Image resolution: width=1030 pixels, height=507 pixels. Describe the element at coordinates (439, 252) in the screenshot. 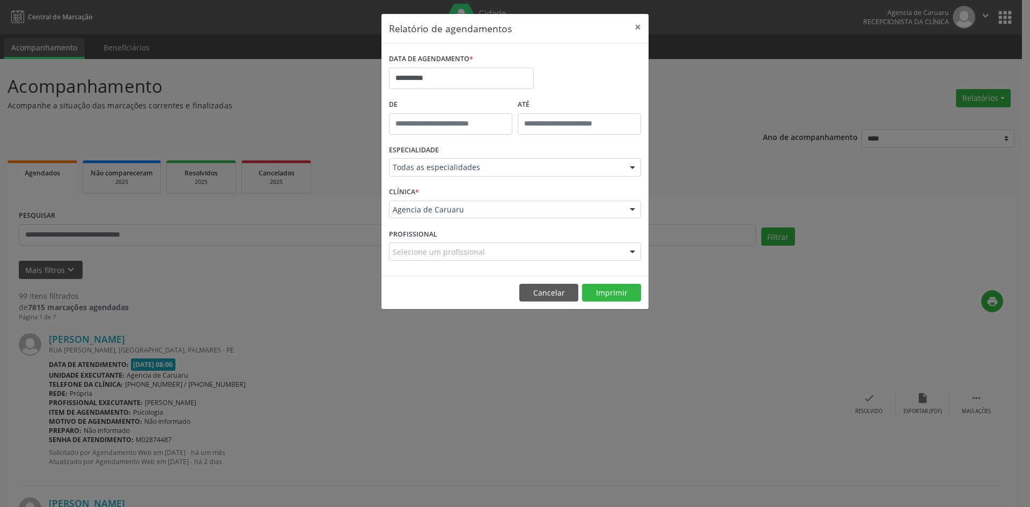

I see `span: Selecione um profissional` at that location.